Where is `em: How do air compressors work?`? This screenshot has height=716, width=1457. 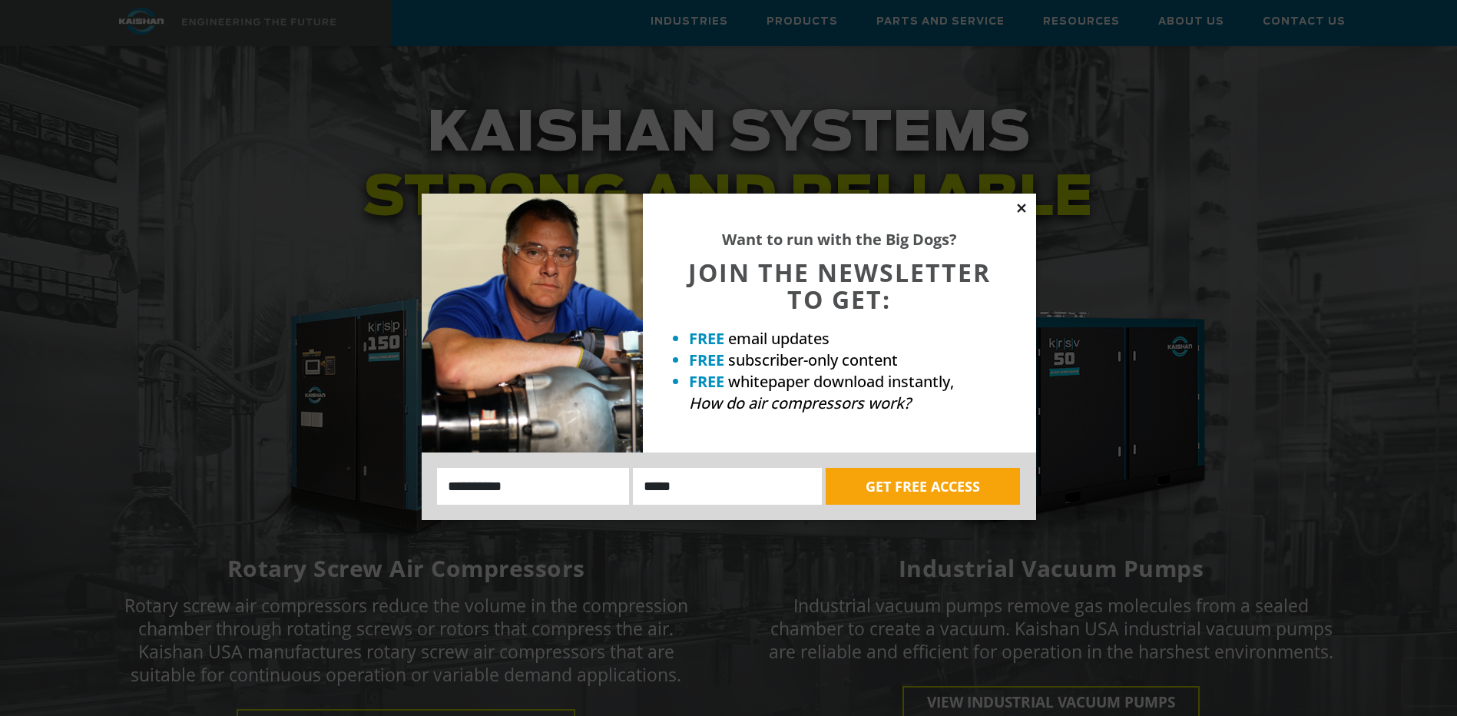
em: How do air compressors work? is located at coordinates (800, 402).